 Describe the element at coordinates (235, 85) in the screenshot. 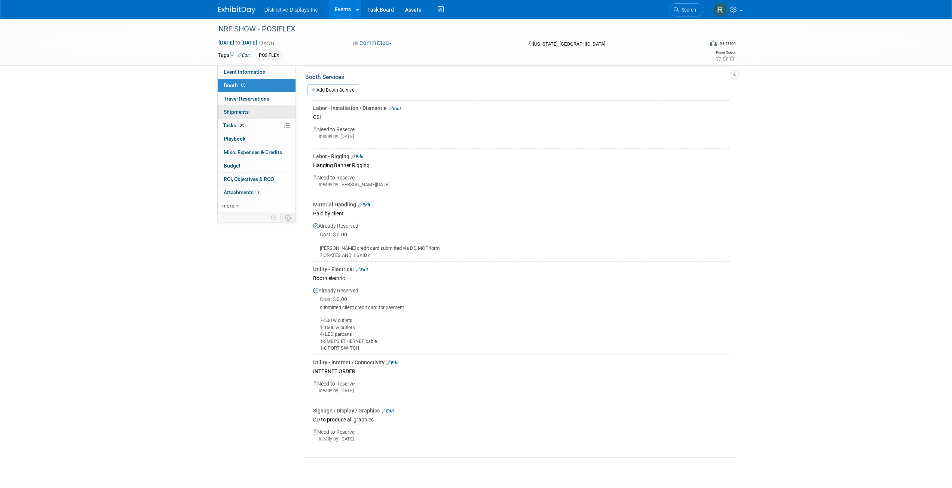

I see `span: Booth` at that location.